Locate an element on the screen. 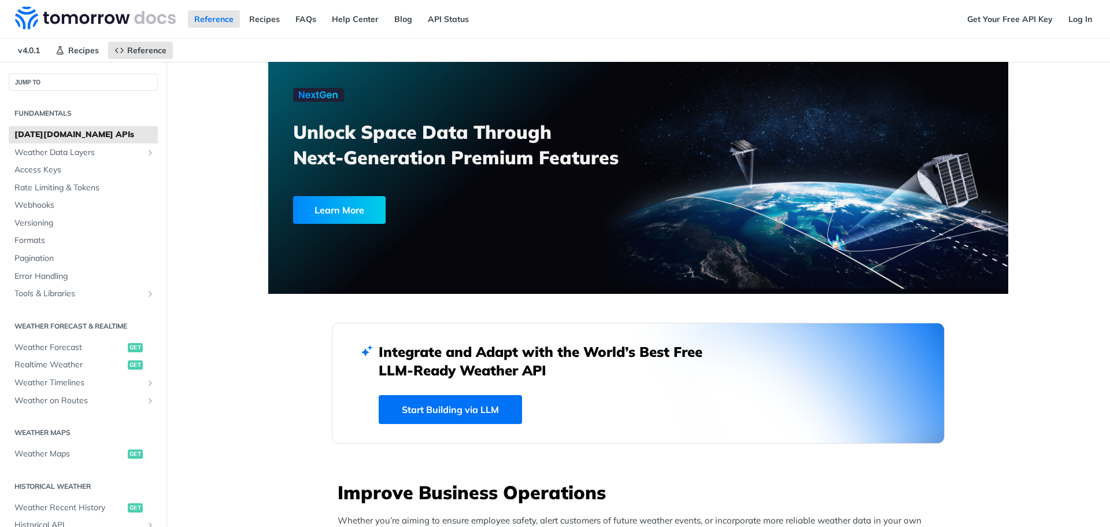  h2: Weather Maps is located at coordinates (83, 433).